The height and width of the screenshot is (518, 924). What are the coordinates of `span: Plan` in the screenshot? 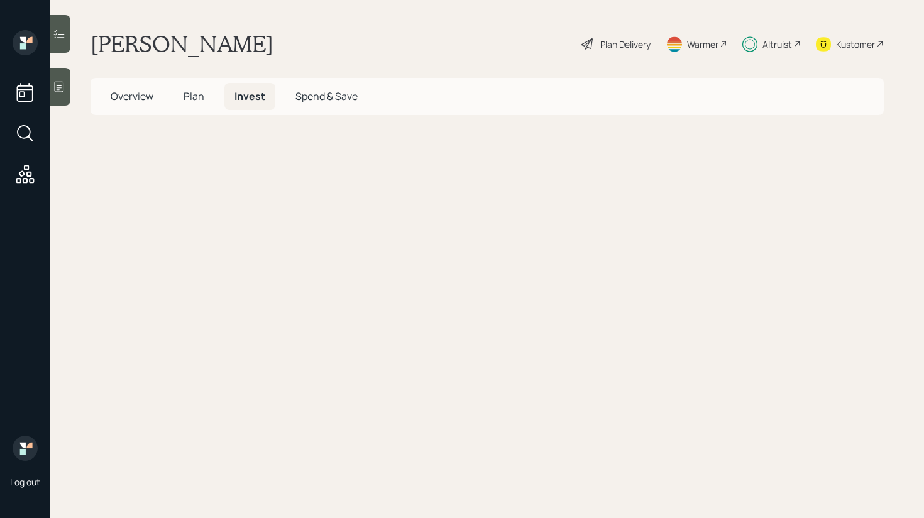 It's located at (194, 96).